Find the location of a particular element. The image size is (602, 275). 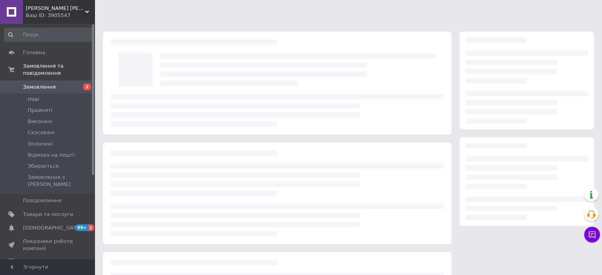

span: Товари та послуги is located at coordinates (48, 214).